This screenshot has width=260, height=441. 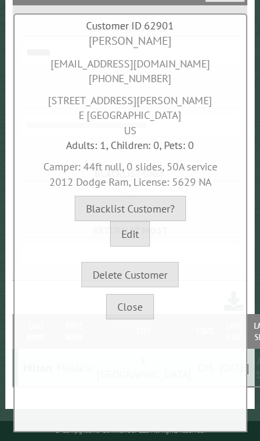 What do you see at coordinates (130, 208) in the screenshot?
I see `button: Blacklist Customer?` at bounding box center [130, 208].